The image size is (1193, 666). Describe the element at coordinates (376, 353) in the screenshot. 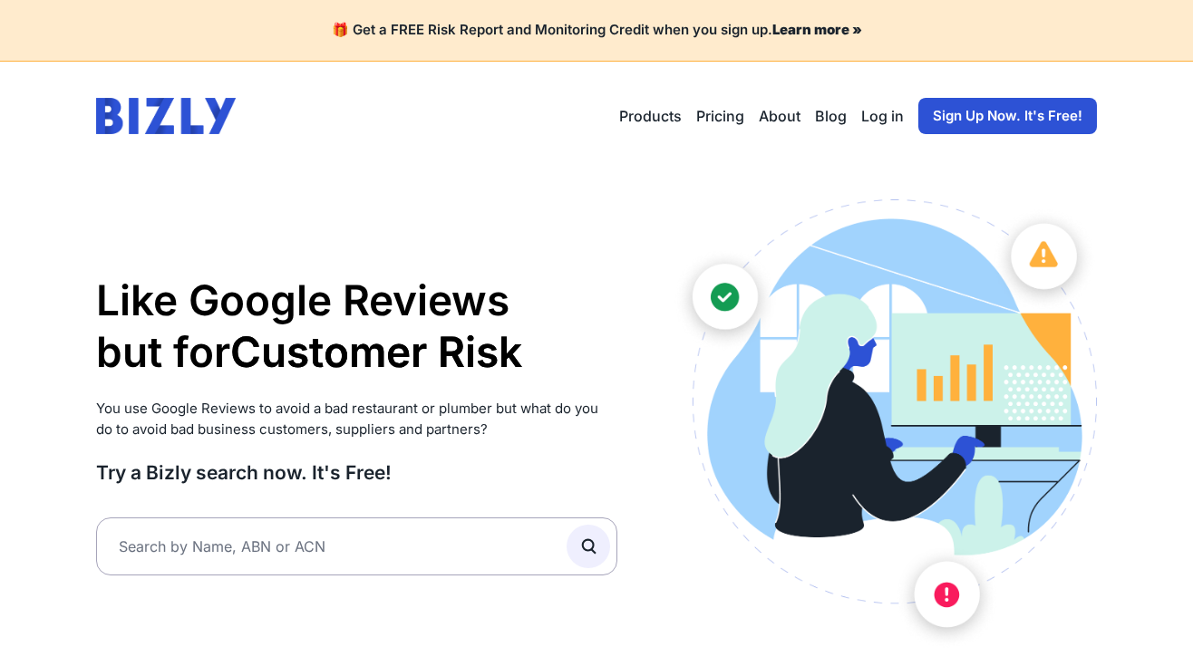

I see `li: Customer Risk` at that location.